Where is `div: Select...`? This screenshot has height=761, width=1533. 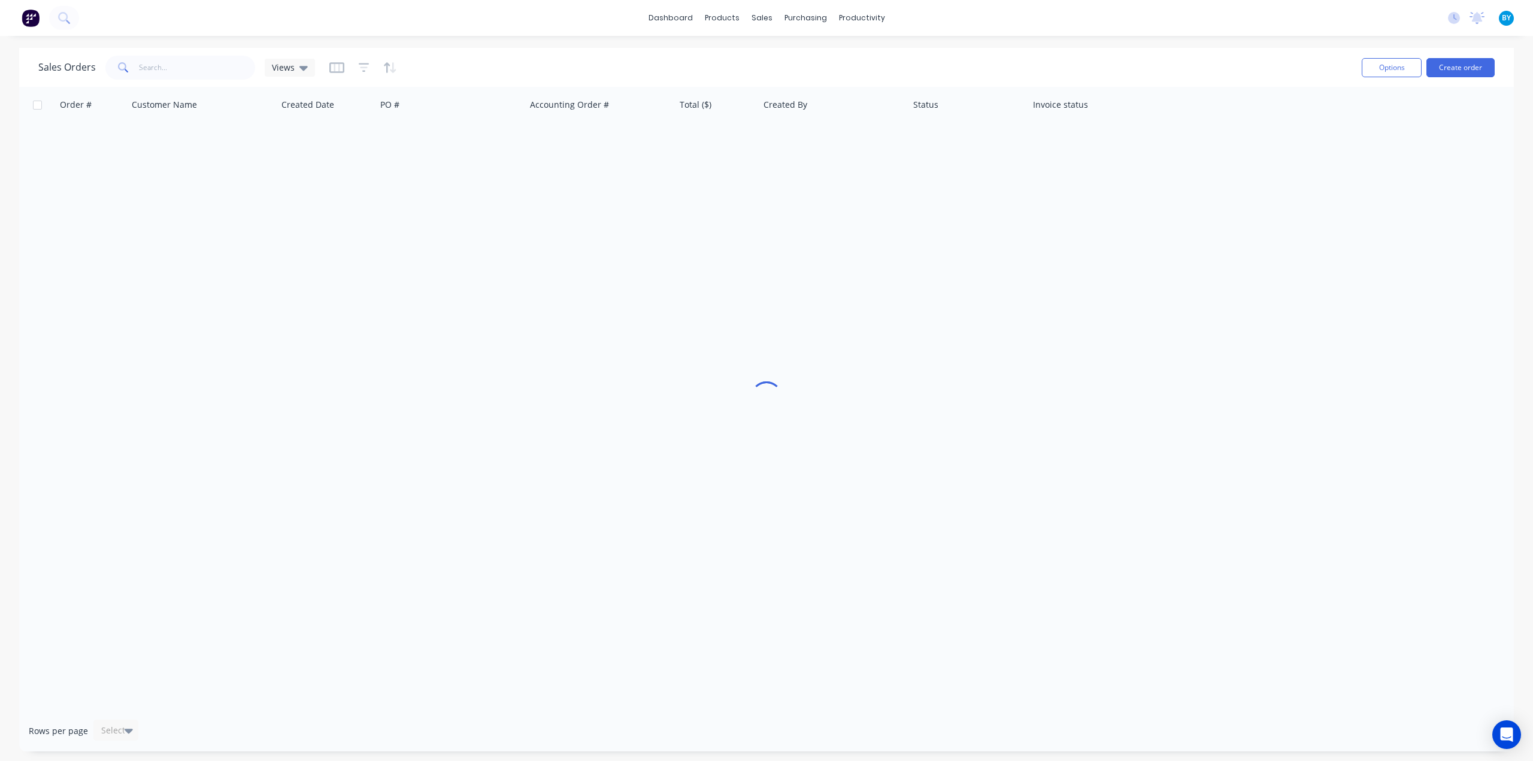
div: Select... is located at coordinates (117, 730).